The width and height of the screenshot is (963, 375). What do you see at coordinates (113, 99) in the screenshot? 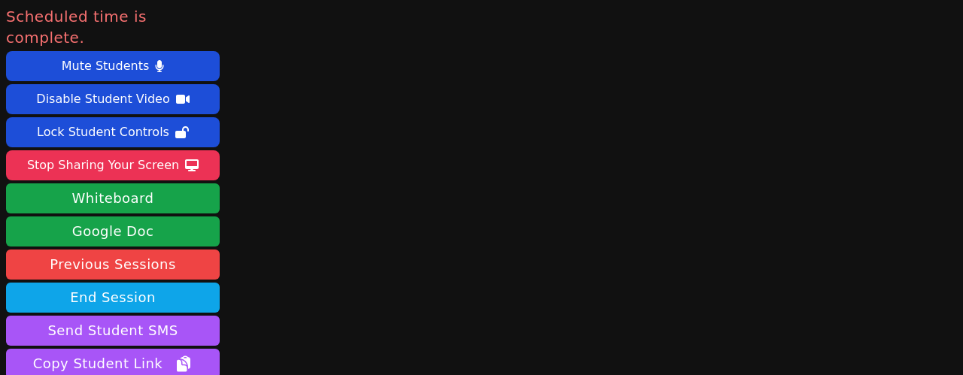
I see `button: Disable Student Video` at bounding box center [113, 99].